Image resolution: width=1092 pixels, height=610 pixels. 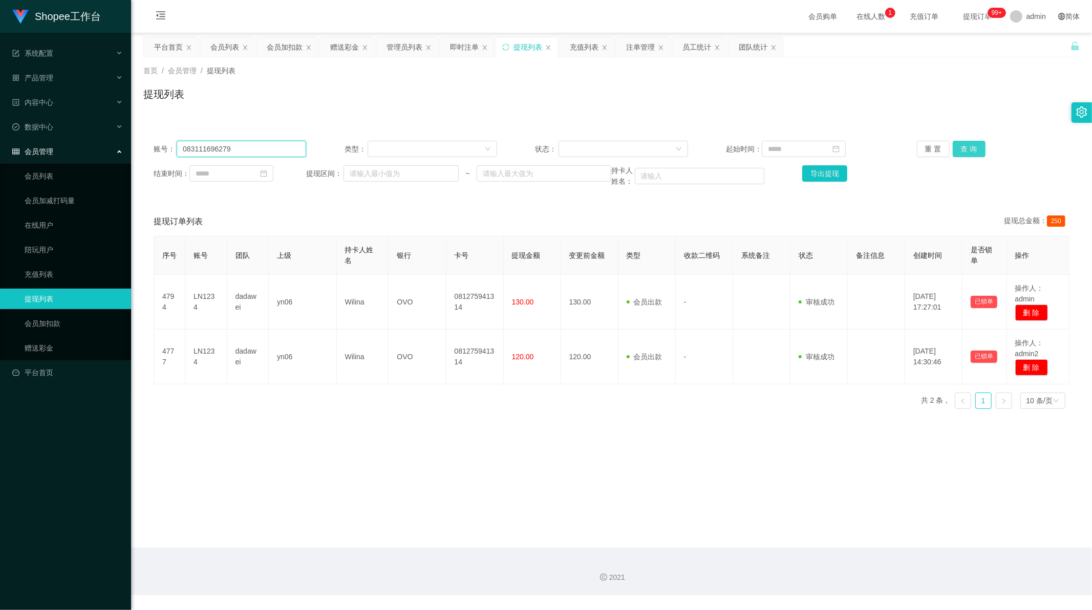 I want to click on a: 陪玩用户, so click(x=74, y=250).